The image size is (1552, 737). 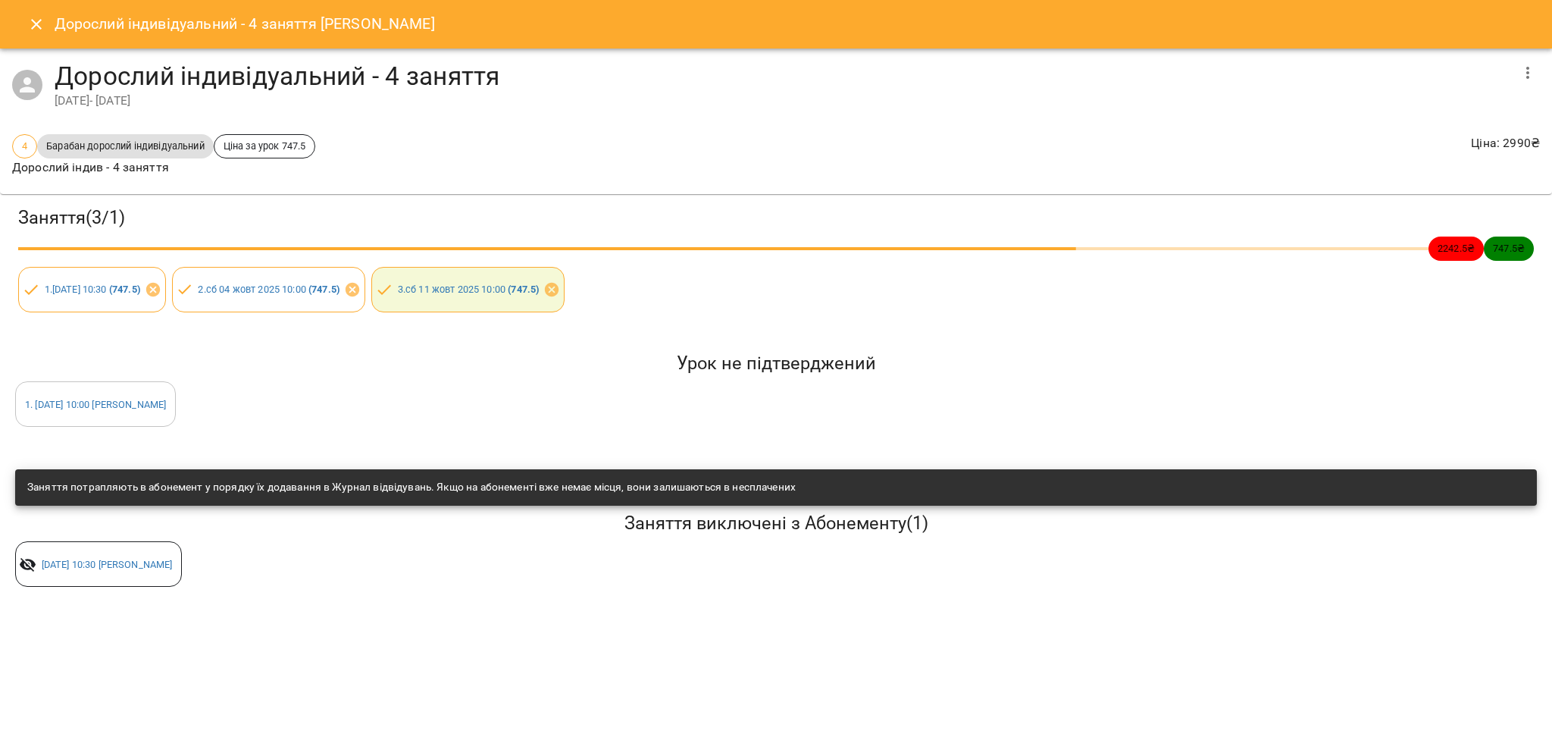 I want to click on h3: Заняття ( 3 / 1 ), so click(x=776, y=217).